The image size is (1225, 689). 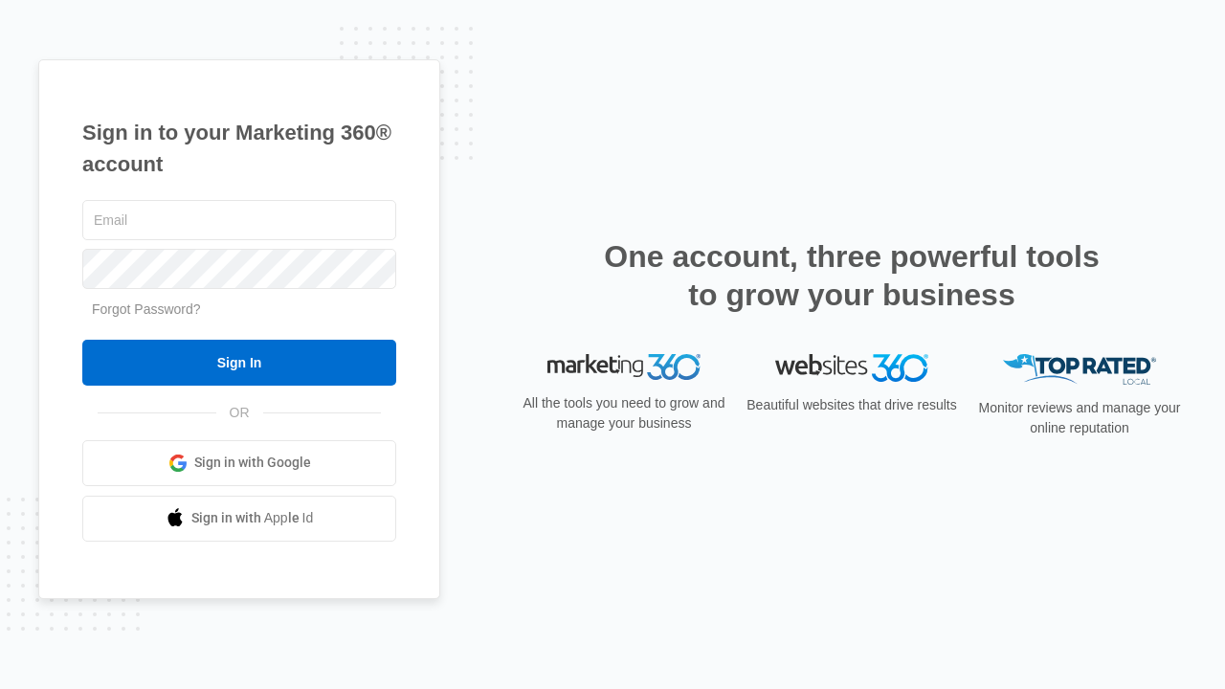 What do you see at coordinates (146, 309) in the screenshot?
I see `a: Forgot Password?` at bounding box center [146, 309].